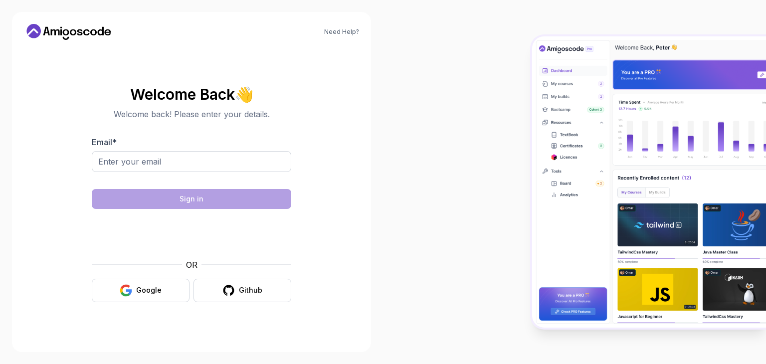 This screenshot has width=766, height=364. Describe the element at coordinates (192, 199) in the screenshot. I see `button: Sign in` at that location.